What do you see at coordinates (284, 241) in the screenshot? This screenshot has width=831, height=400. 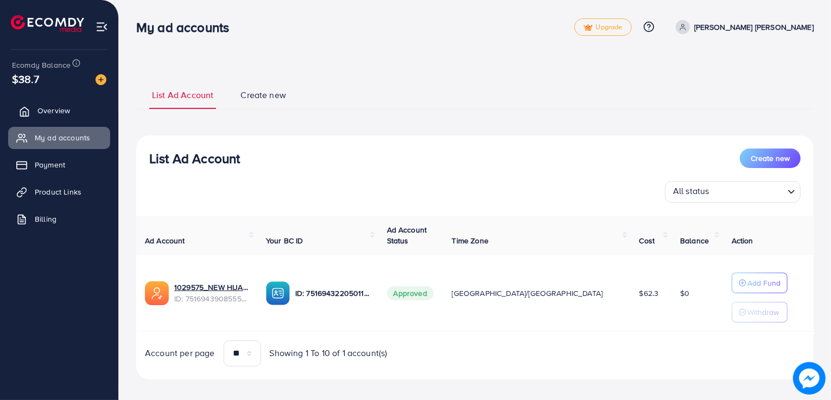 I see `span: Your BC ID` at bounding box center [284, 241].